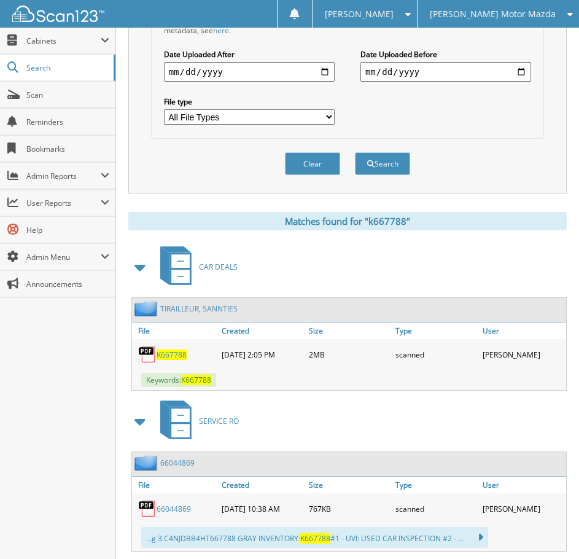 This screenshot has height=559, width=579. Describe the element at coordinates (218, 266) in the screenshot. I see `span: CAR DEALS` at that location.